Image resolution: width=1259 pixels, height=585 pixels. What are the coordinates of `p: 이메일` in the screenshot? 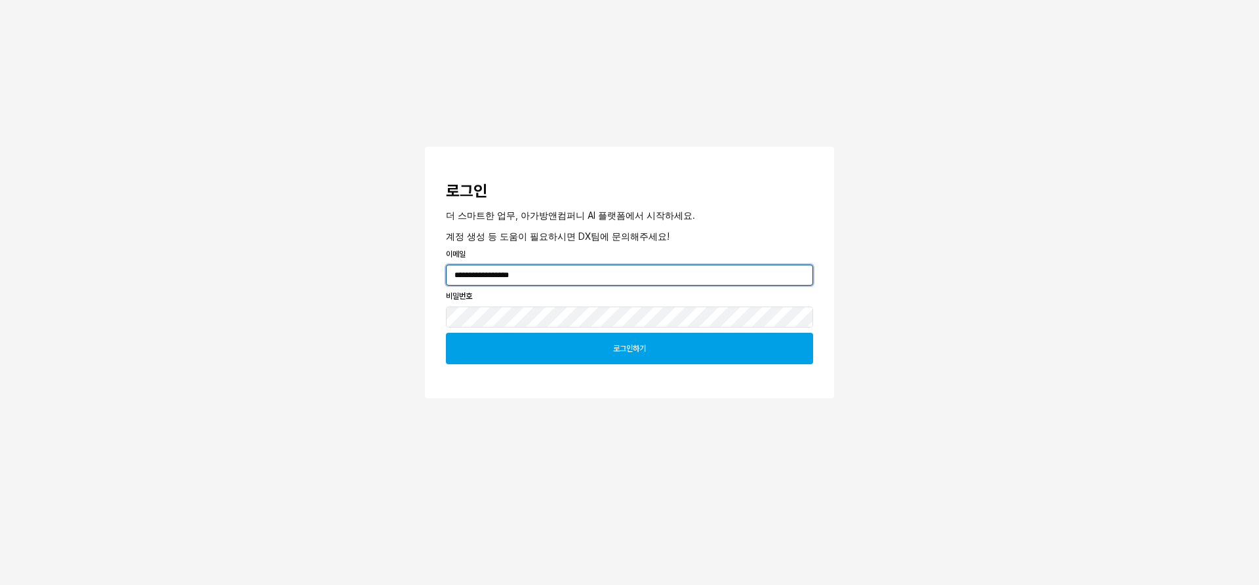 It's located at (629, 254).